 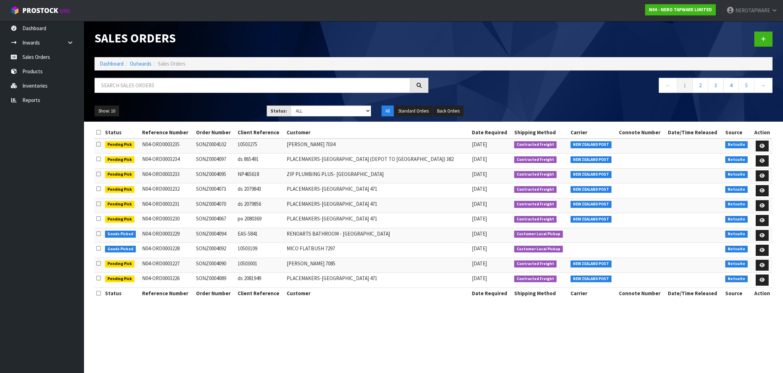 What do you see at coordinates (215, 205) in the screenshot?
I see `td: SONZ0004070` at bounding box center [215, 205].